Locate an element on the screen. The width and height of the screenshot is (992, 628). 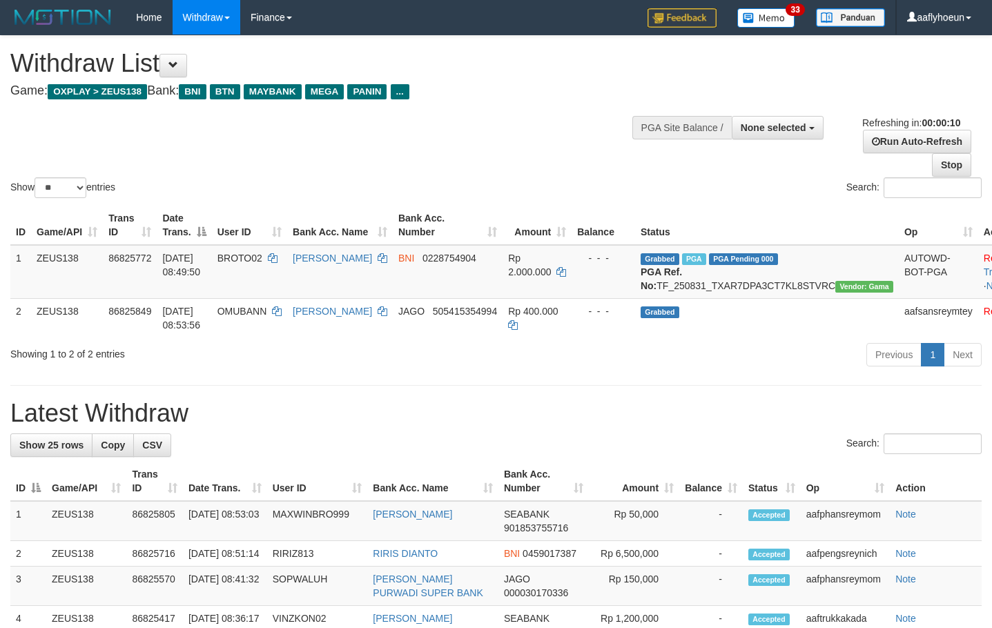
span: 86825849 is located at coordinates (130, 311).